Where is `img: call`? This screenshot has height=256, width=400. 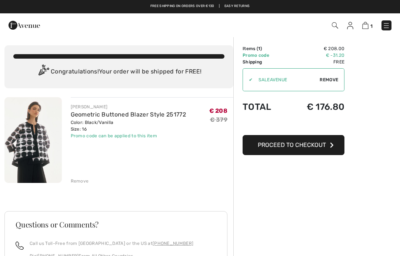
img: call is located at coordinates (20, 245).